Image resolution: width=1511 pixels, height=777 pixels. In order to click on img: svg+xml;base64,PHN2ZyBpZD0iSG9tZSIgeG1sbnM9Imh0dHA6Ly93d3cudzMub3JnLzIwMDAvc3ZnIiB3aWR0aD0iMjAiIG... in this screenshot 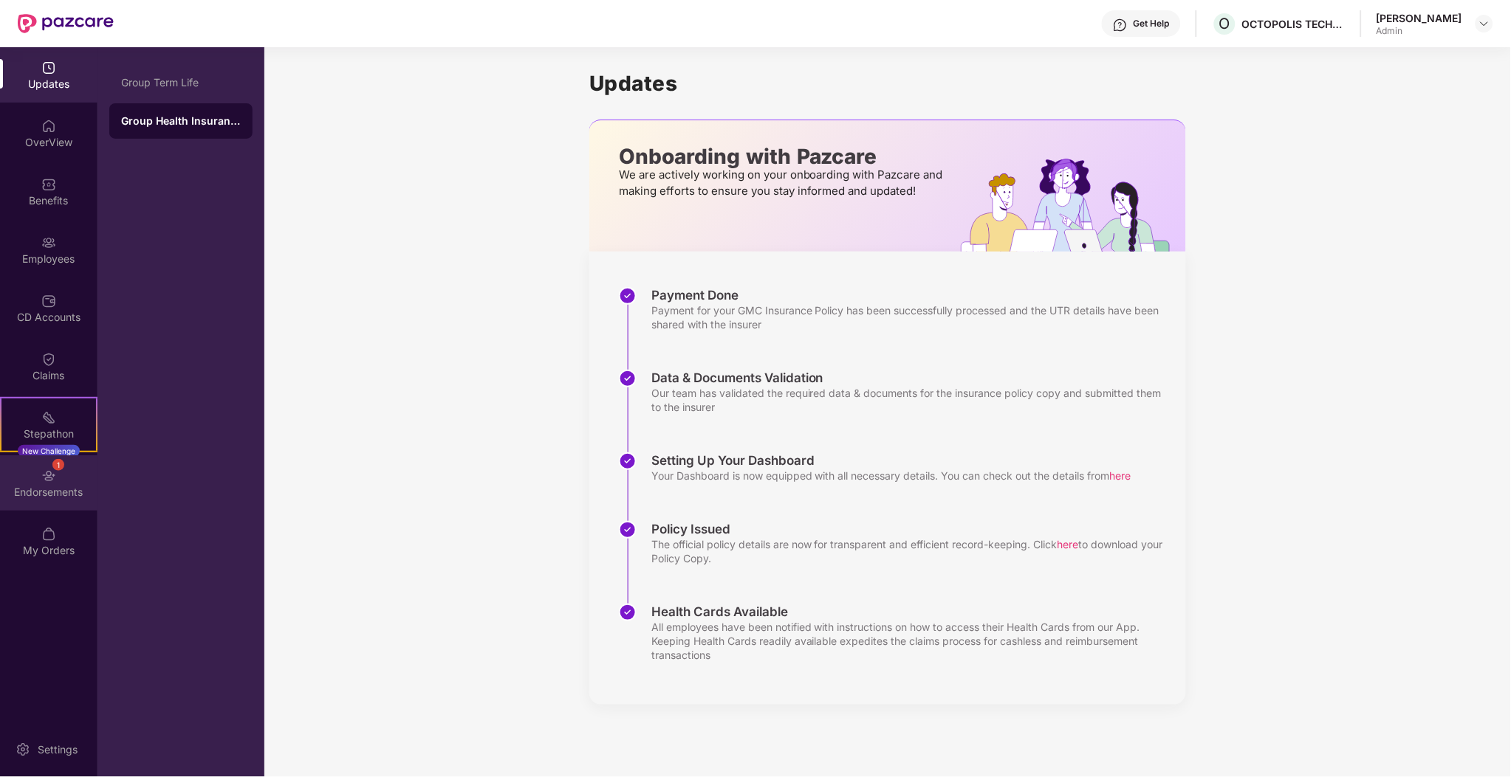, I will do `click(49, 126)`.